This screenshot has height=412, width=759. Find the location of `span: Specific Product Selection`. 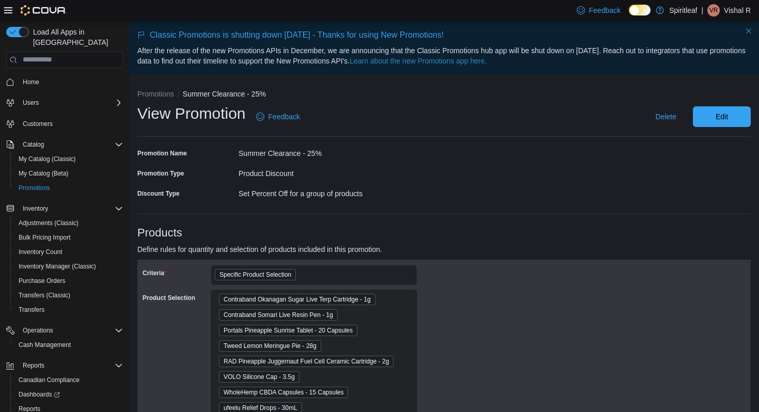

span: Specific Product Selection is located at coordinates (255, 275).